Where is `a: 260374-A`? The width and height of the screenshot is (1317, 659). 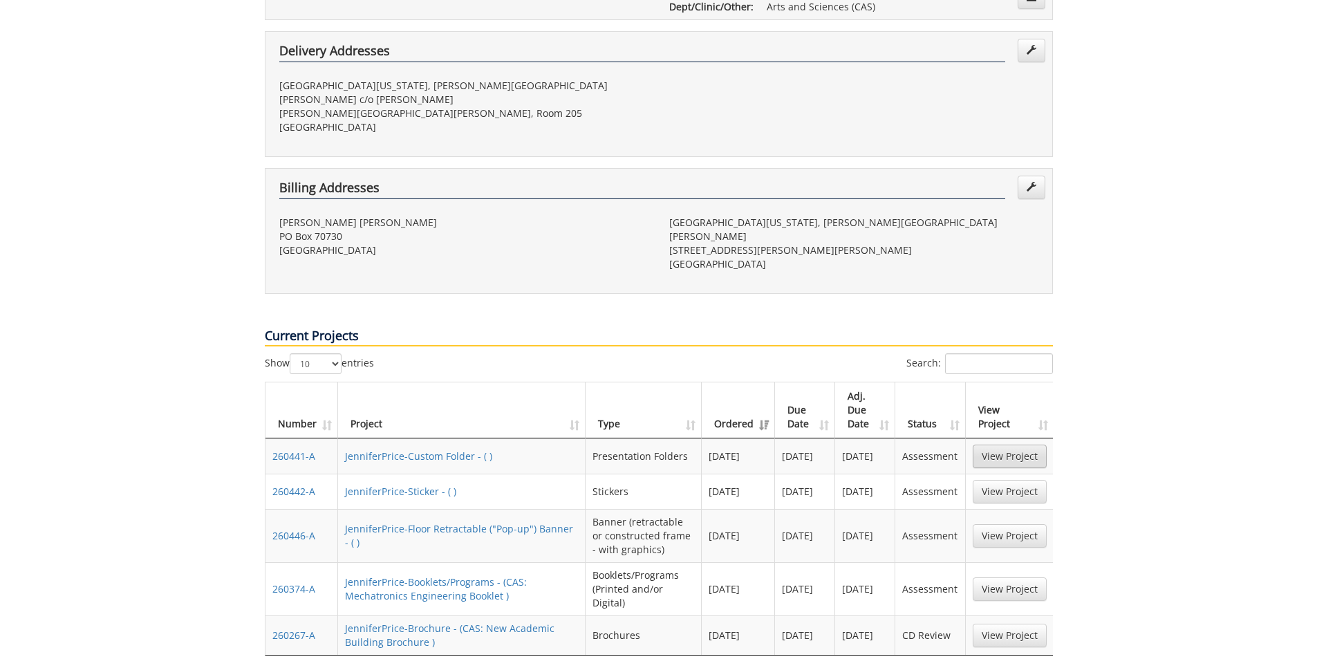 a: 260374-A is located at coordinates (294, 588).